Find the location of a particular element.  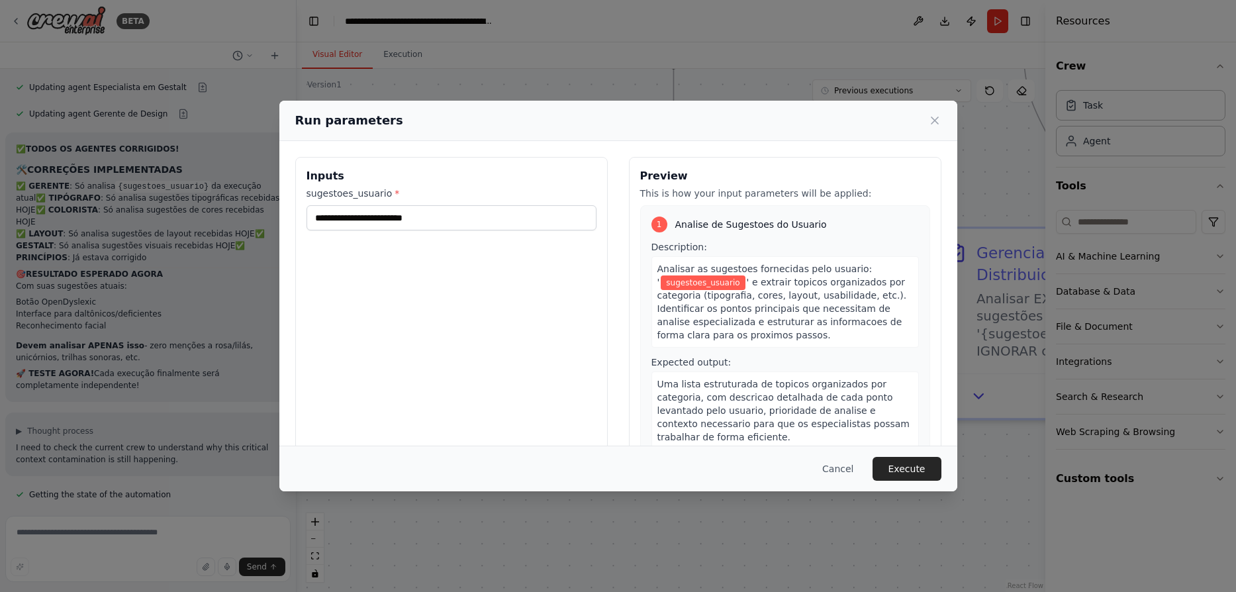

button: Cancel is located at coordinates (838, 469).